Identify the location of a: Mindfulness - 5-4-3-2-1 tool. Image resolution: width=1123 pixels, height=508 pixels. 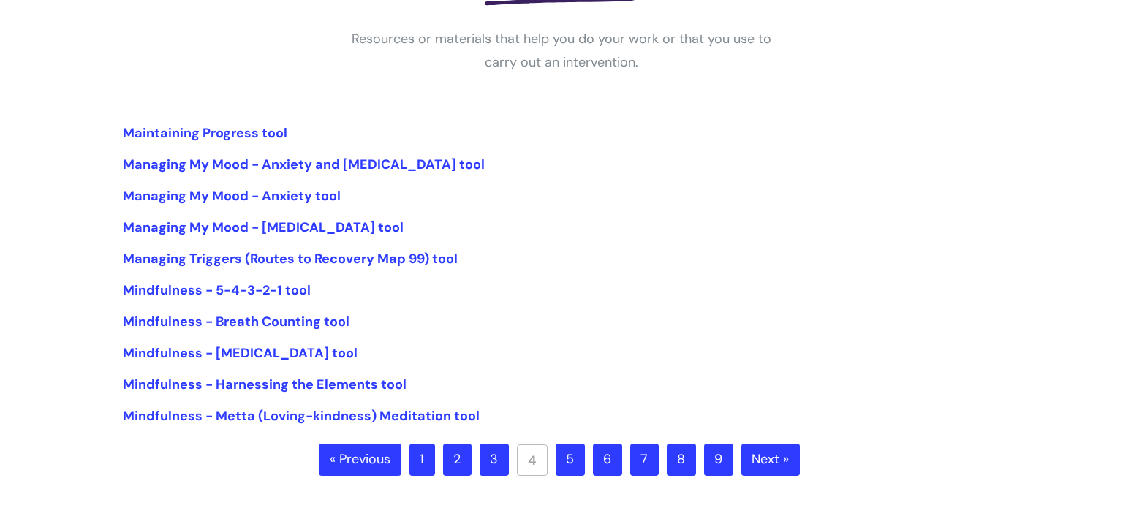
(216, 290).